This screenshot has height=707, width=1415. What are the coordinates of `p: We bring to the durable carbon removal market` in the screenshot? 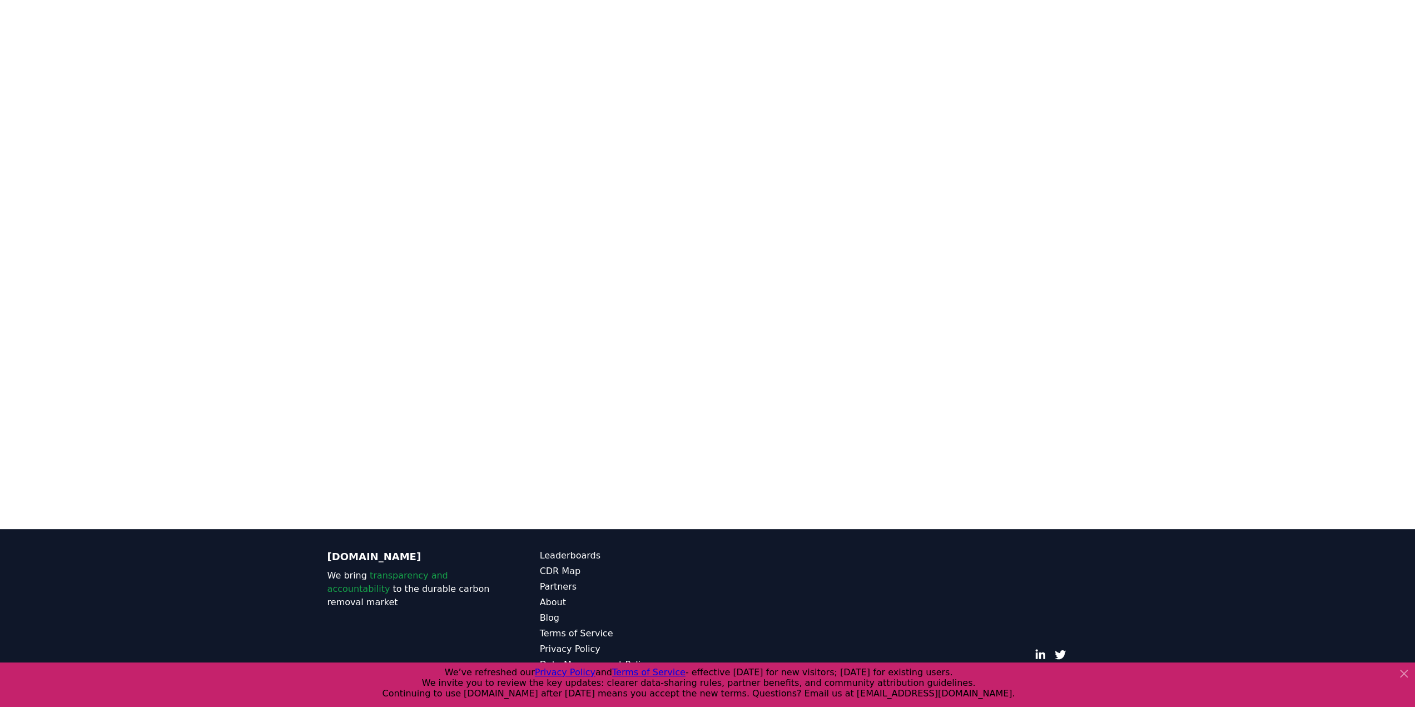 It's located at (411, 589).